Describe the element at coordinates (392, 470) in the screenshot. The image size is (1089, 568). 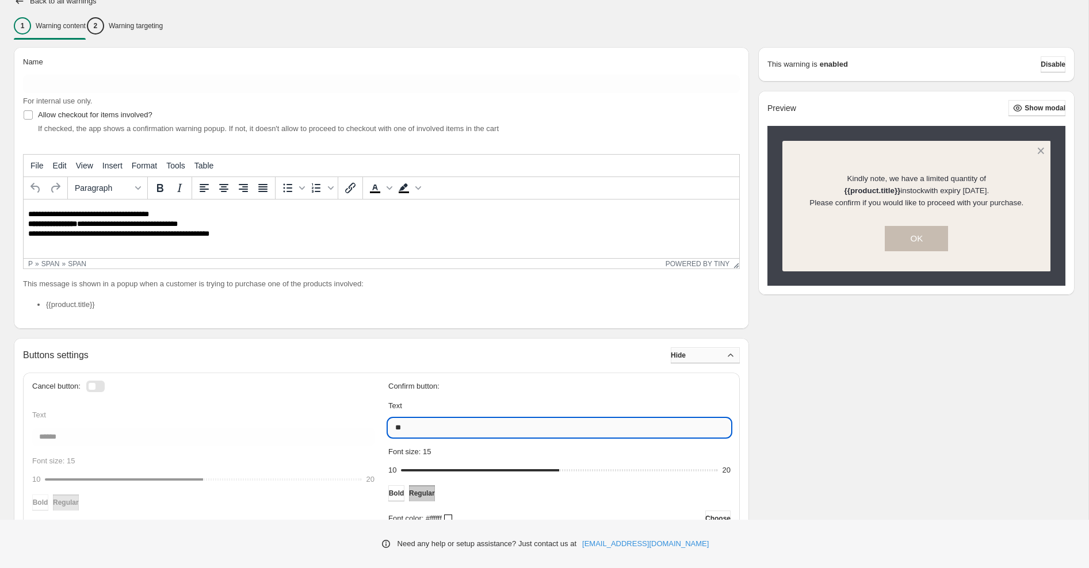
I see `span: 10` at that location.